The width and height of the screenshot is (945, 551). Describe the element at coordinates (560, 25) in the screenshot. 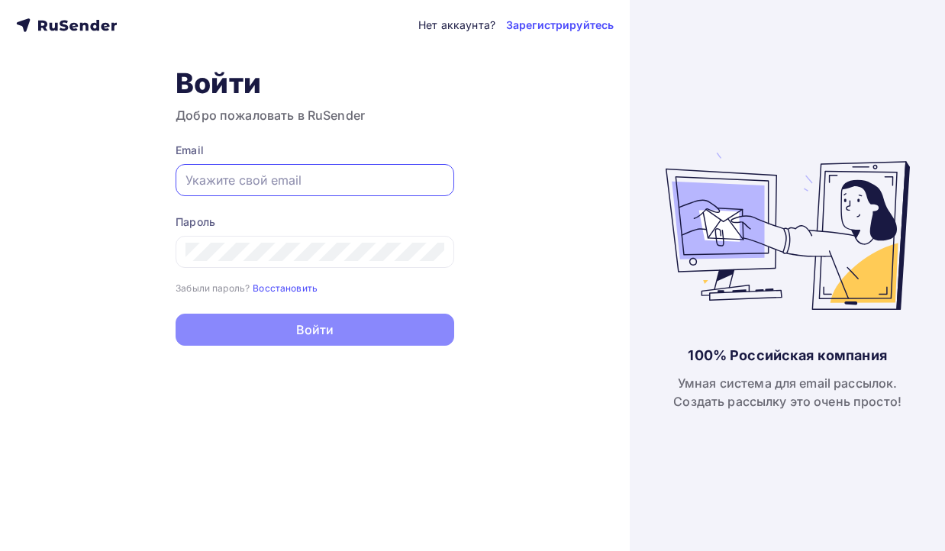

I see `a: Зарегистрируйтесь` at that location.